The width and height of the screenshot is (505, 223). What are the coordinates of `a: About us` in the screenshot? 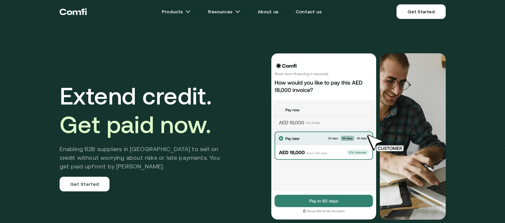 It's located at (268, 12).